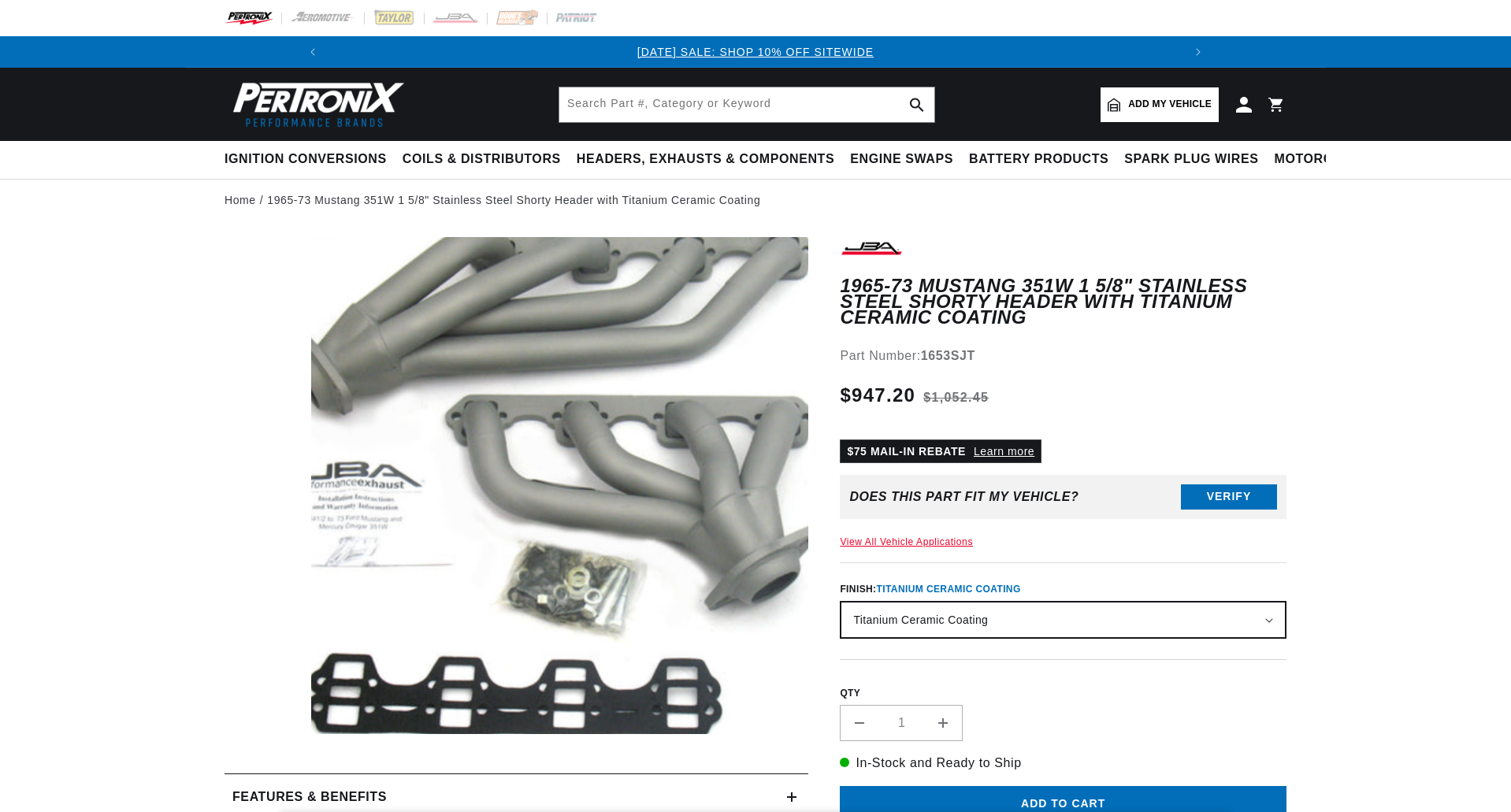 The width and height of the screenshot is (1511, 812). What do you see at coordinates (305, 159) in the screenshot?
I see `span: Ignition Conversions` at bounding box center [305, 159].